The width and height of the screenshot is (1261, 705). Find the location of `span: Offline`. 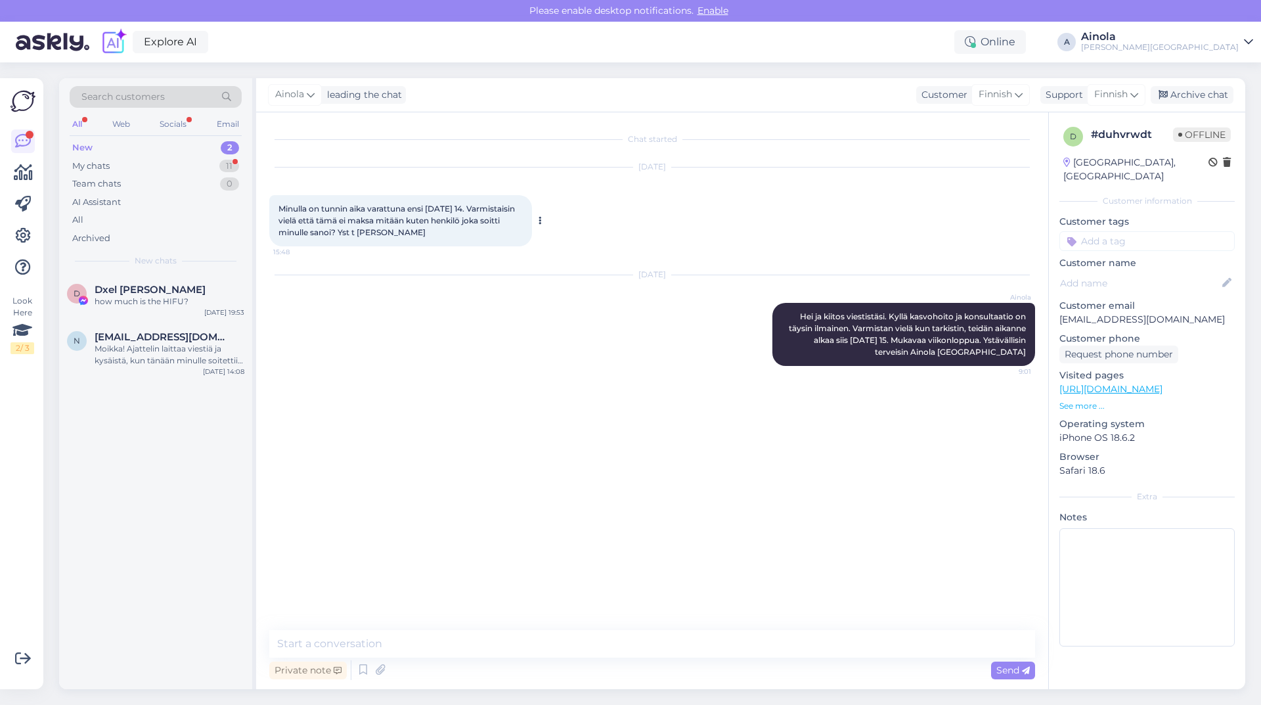

span: Offline is located at coordinates (1202, 135).